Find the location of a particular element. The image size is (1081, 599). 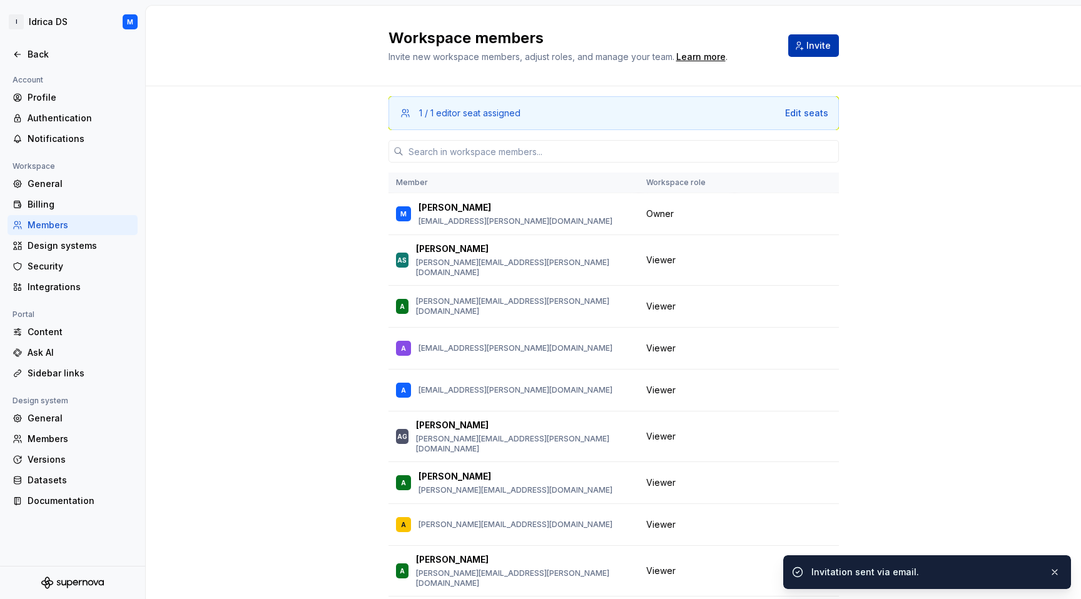

div: Notifications is located at coordinates (80, 139).